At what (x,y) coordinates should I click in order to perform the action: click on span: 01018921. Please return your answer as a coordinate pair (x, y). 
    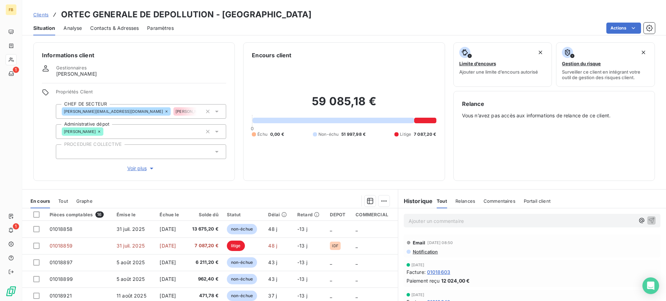
    Looking at the image, I should click on (61, 295).